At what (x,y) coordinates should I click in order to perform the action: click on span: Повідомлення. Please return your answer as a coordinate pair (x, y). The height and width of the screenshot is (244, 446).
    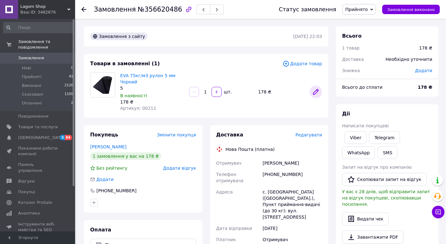
    Looking at the image, I should click on (33, 116).